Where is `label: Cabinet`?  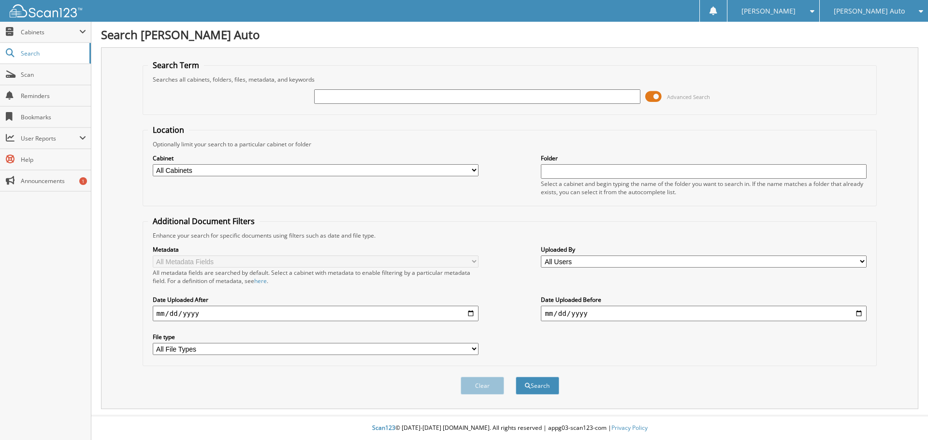
label: Cabinet is located at coordinates (316, 158).